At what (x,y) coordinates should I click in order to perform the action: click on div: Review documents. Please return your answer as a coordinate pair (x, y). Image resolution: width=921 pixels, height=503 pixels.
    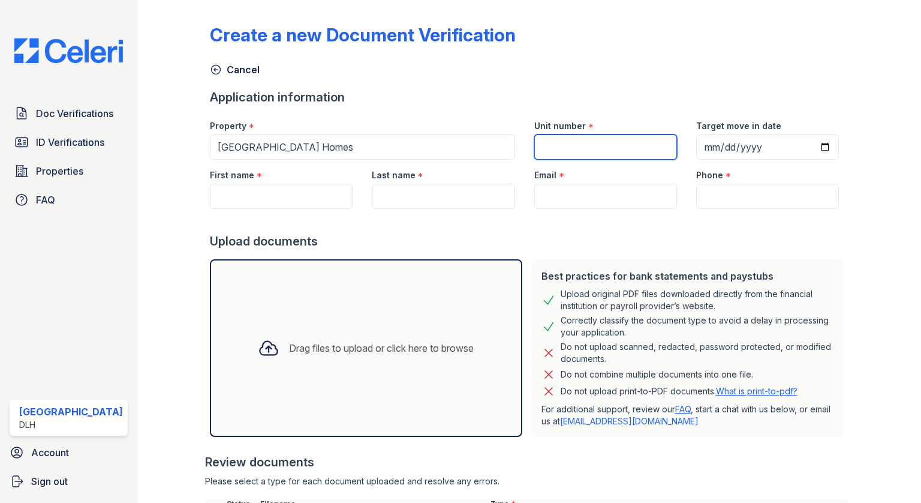
    Looking at the image, I should click on (527, 462).